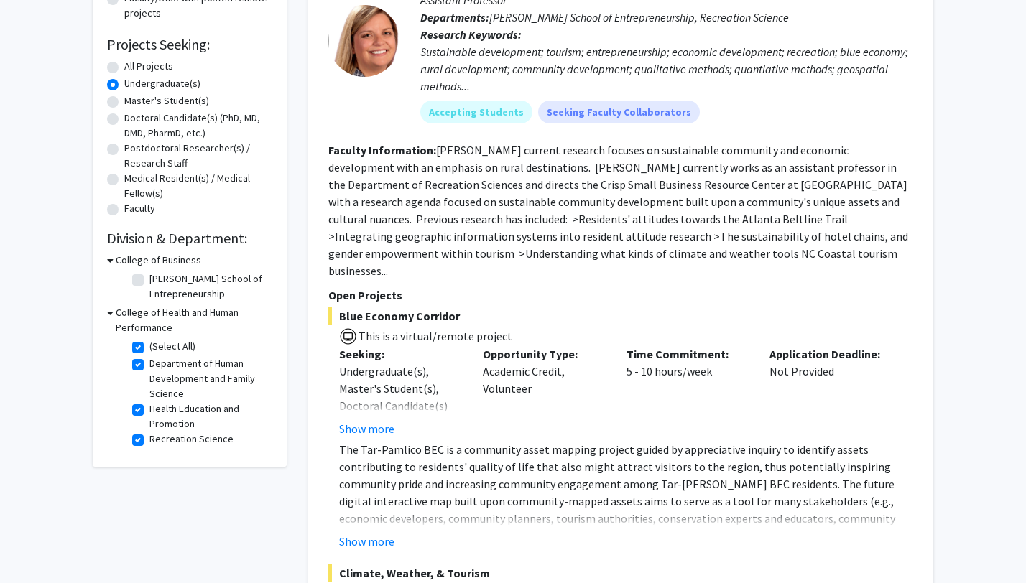 This screenshot has width=1026, height=583. I want to click on div: Sustainable development; tourism; entrepreneurship; economic development; recreation; blue econom..., so click(667, 69).